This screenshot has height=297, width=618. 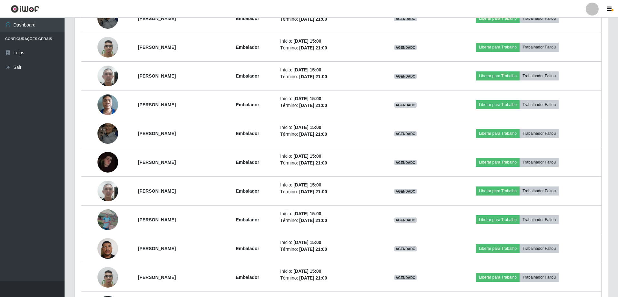 What do you see at coordinates (108, 248) in the screenshot?
I see `img: 1744328731304.jpeg` at bounding box center [108, 248].